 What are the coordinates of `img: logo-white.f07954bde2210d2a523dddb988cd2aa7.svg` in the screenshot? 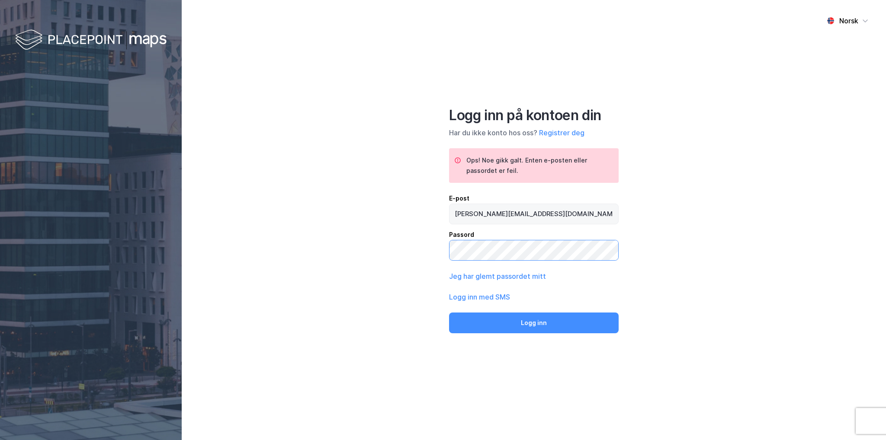 It's located at (91, 40).